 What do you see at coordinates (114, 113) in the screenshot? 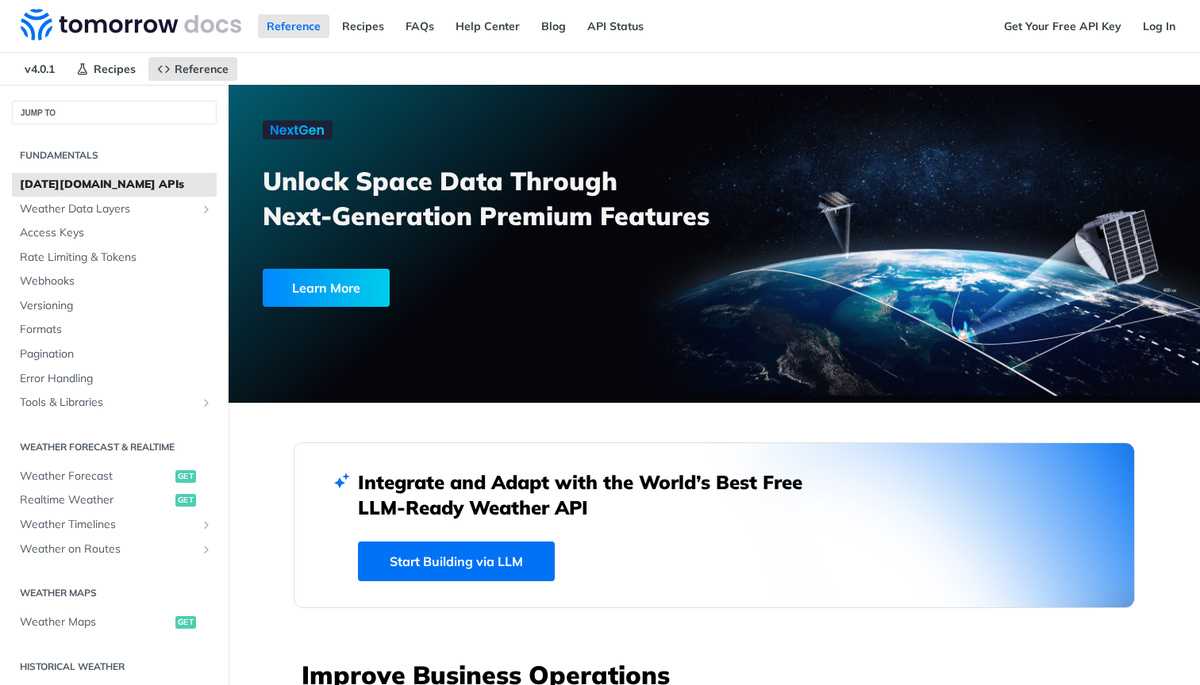
I see `button: JUMP TO` at bounding box center [114, 113].